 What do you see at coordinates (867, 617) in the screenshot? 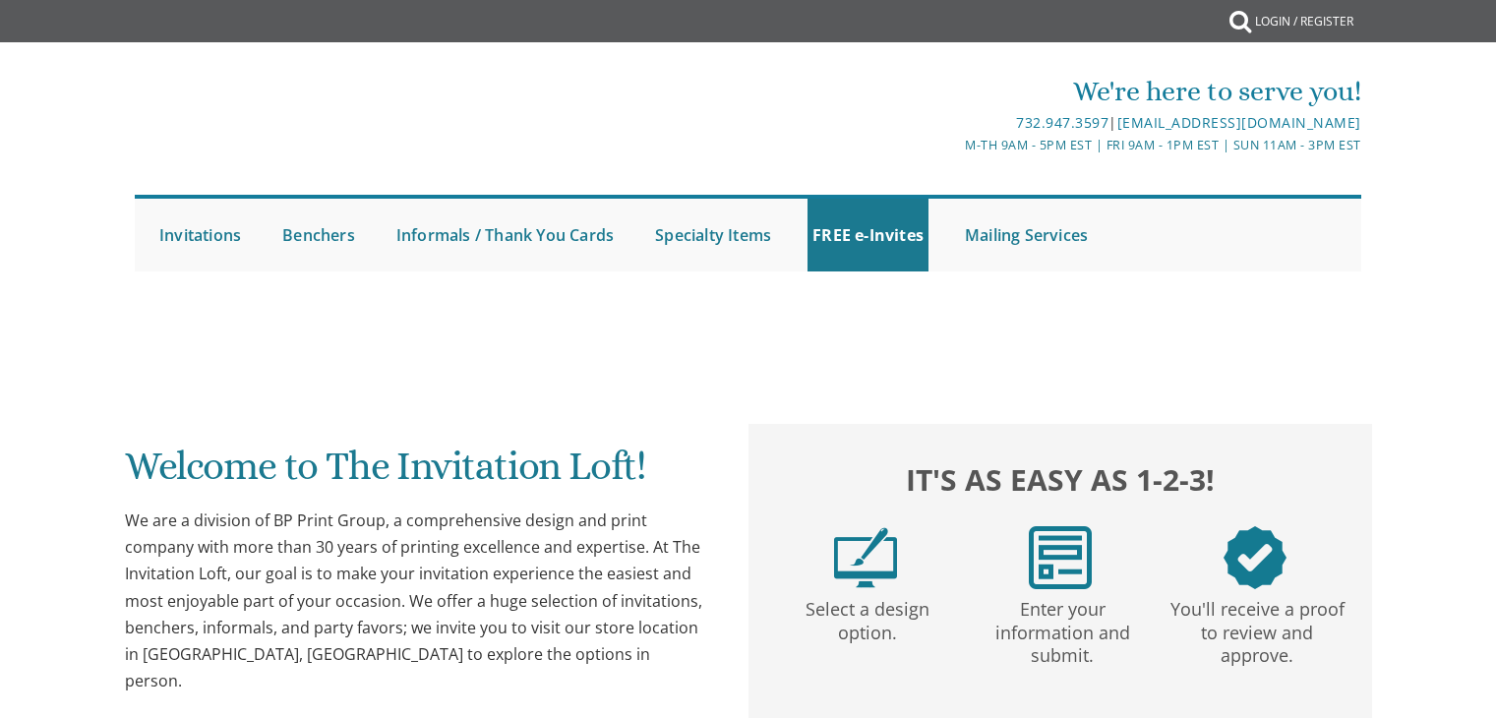
I see `p: Select a design option.` at bounding box center [867, 617].